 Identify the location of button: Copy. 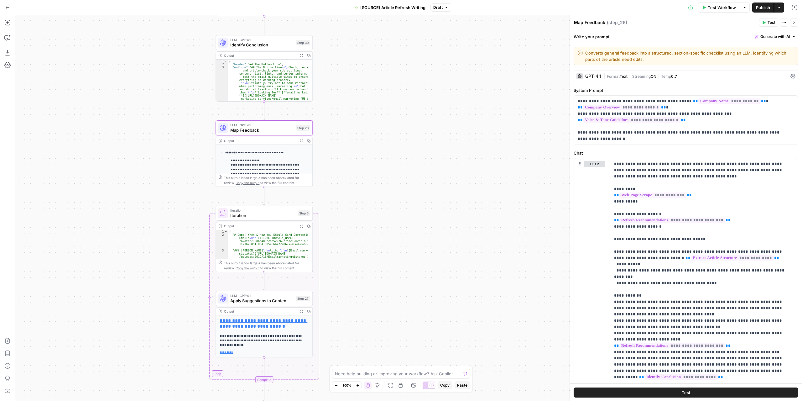
(445, 385).